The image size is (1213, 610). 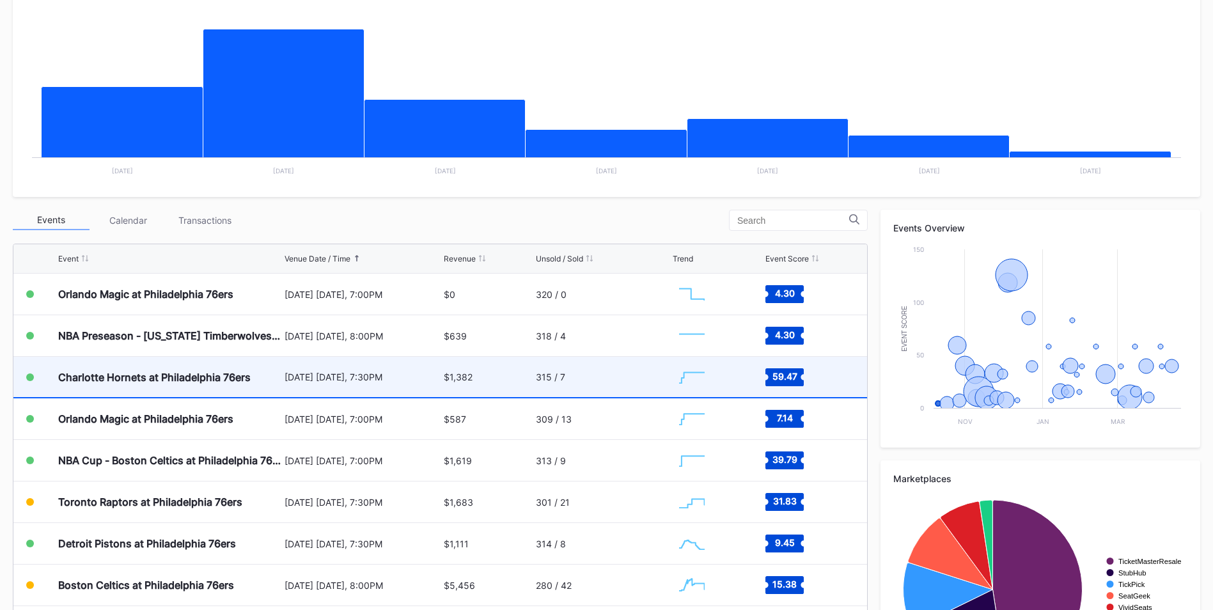 What do you see at coordinates (784, 459) in the screenshot?
I see `text: 39.79` at bounding box center [784, 459].